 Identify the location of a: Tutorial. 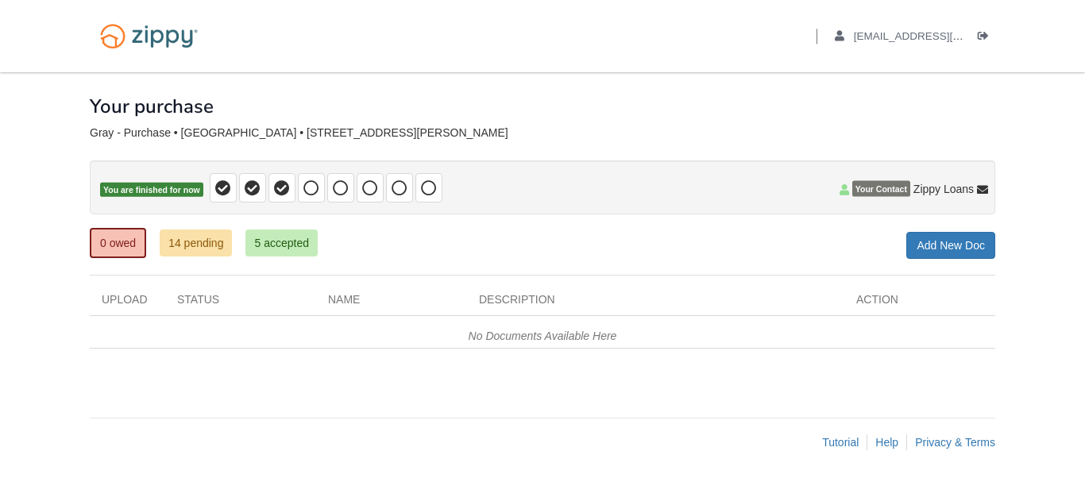
(841, 443).